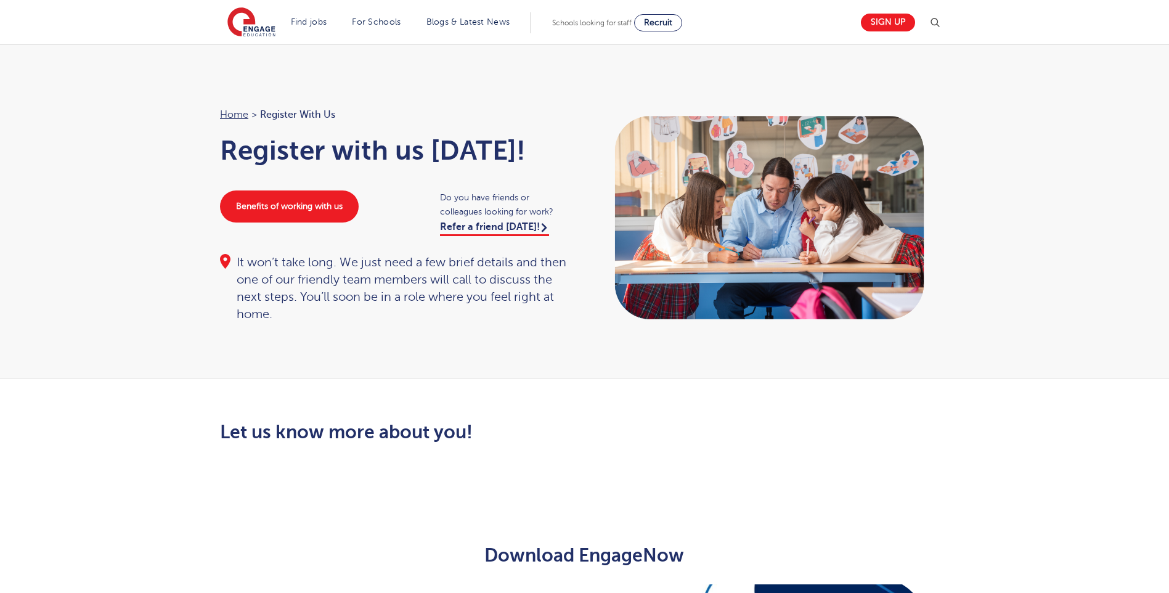 The image size is (1169, 593). Describe the element at coordinates (460, 432) in the screenshot. I see `h2: Let us know more about you!` at that location.